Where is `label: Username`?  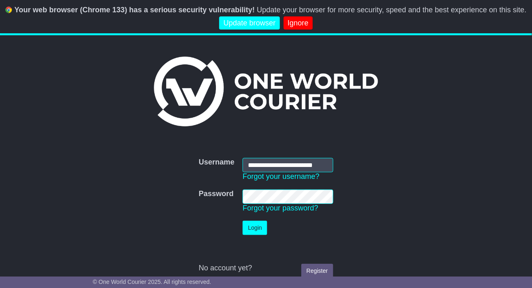 label: Username is located at coordinates (216, 162).